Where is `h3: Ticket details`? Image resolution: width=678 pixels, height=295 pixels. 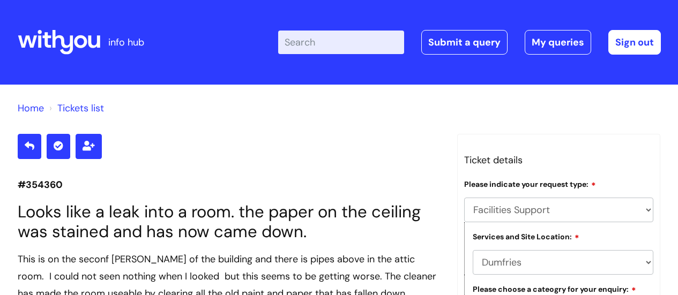 h3: Ticket details is located at coordinates (559, 160).